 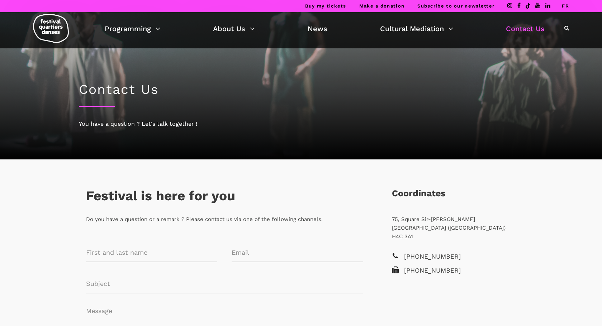 What do you see at coordinates (326, 6) in the screenshot?
I see `a: Buy my tickets` at bounding box center [326, 6].